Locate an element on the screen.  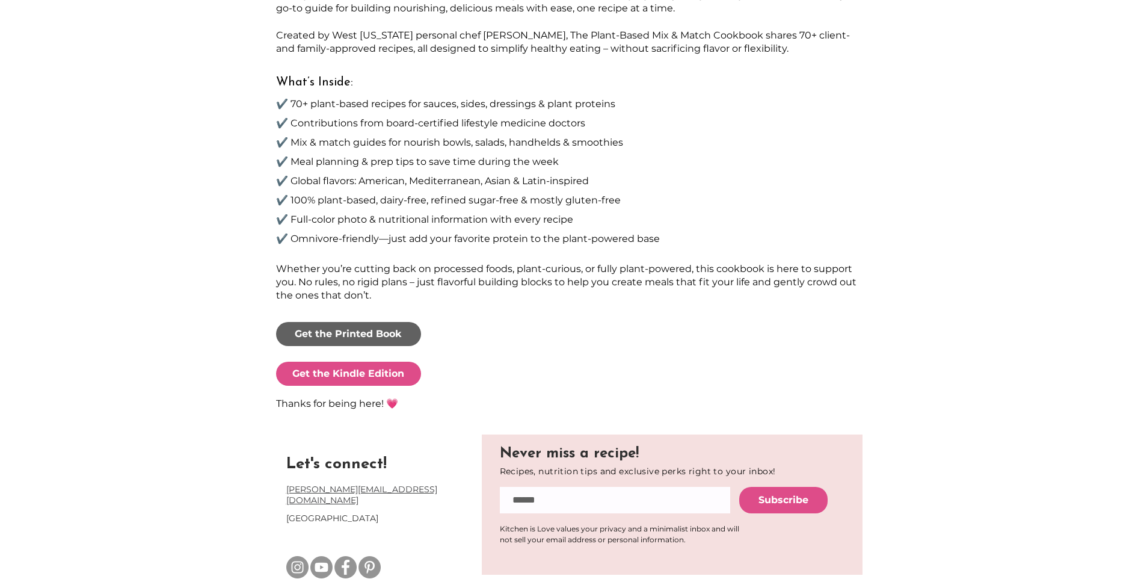
span: ✔️ Contributions from board-certified lifestyle medicine doctors is located at coordinates (431, 123).